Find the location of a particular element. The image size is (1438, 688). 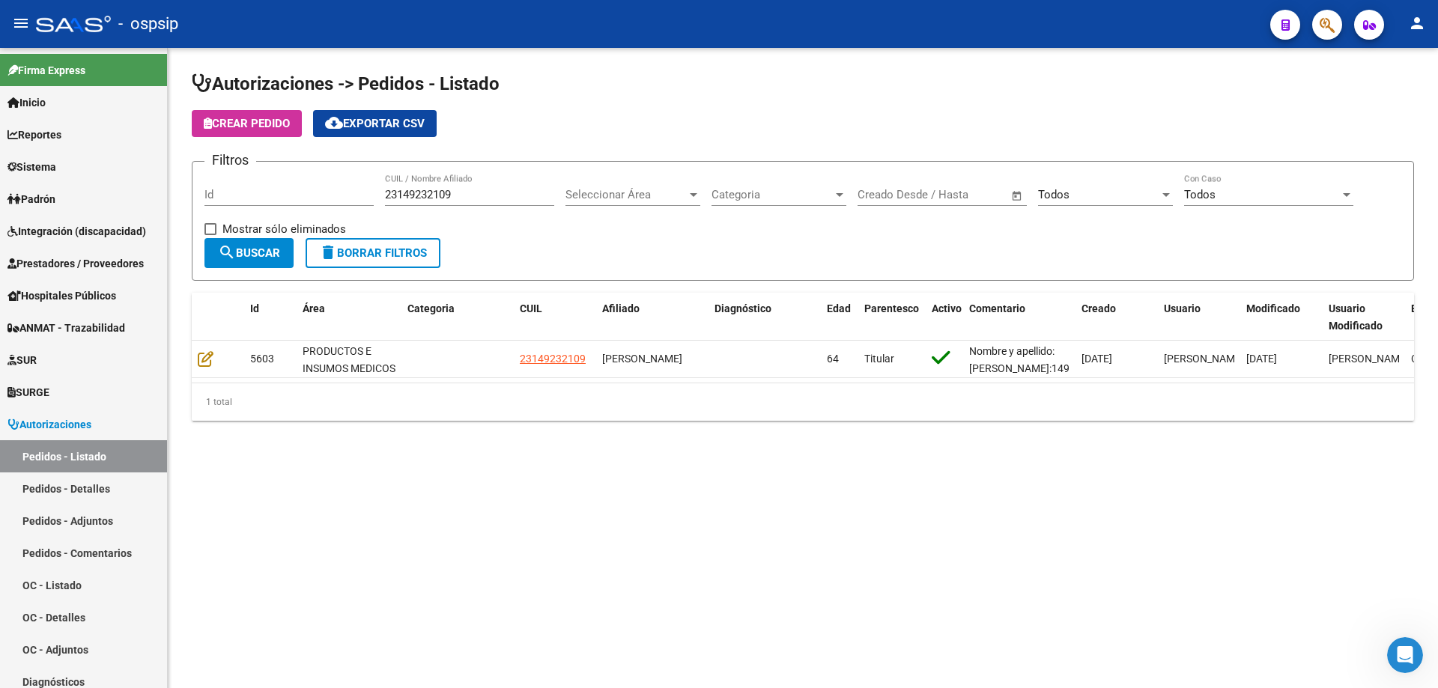

mat-icon: cloud_download is located at coordinates (334, 123).